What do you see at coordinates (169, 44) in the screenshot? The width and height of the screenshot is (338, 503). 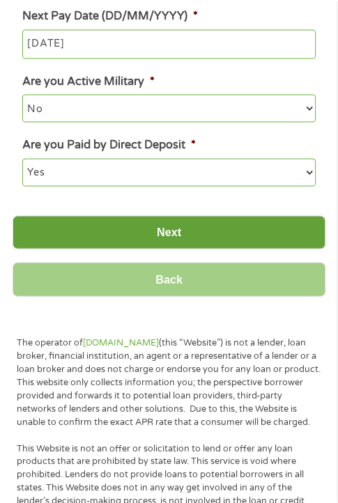 I see `input: ---Click Here for Calendar ---` at bounding box center [169, 44].